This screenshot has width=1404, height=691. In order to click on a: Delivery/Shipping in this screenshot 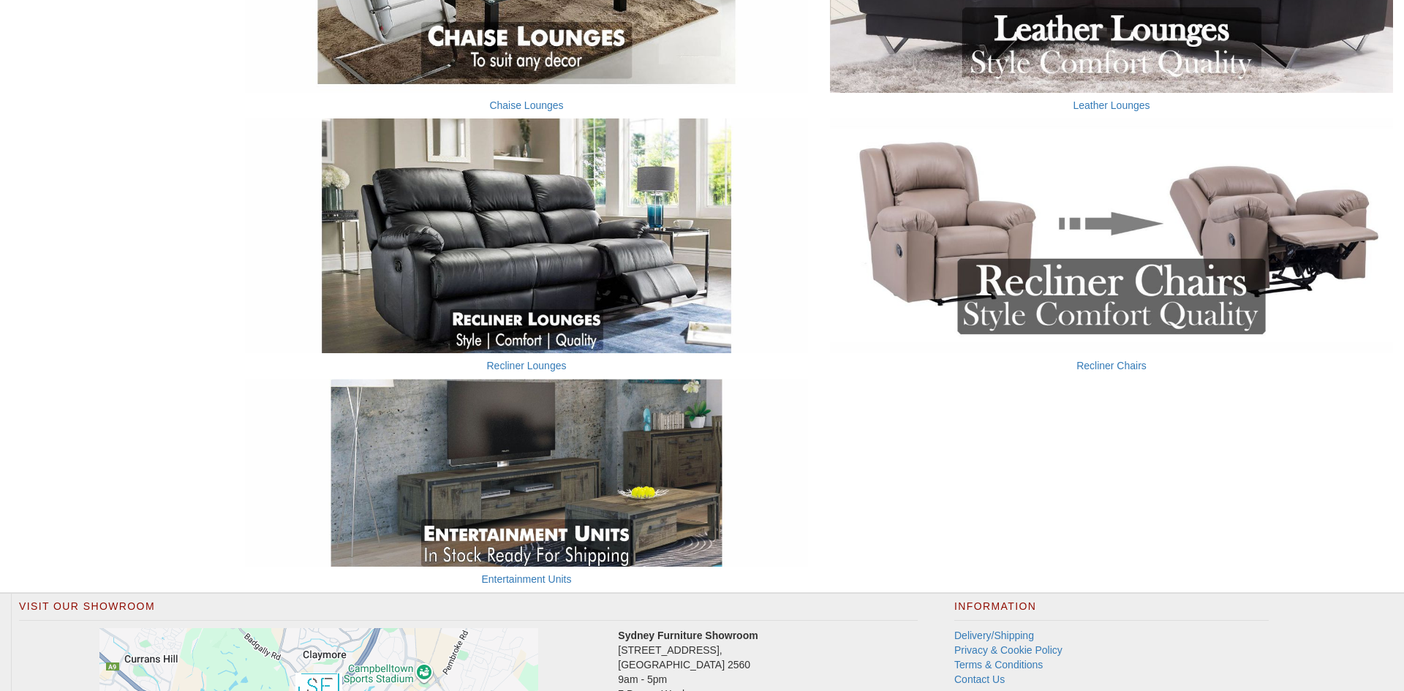, I will do `click(994, 635)`.